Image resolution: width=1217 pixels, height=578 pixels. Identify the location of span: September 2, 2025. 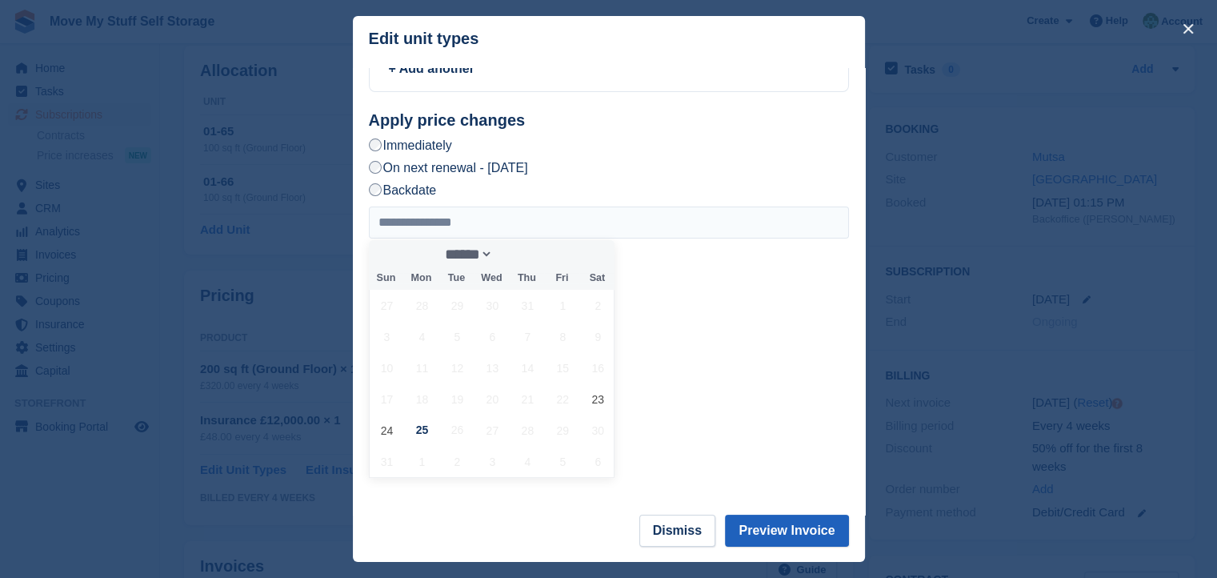
(457, 461).